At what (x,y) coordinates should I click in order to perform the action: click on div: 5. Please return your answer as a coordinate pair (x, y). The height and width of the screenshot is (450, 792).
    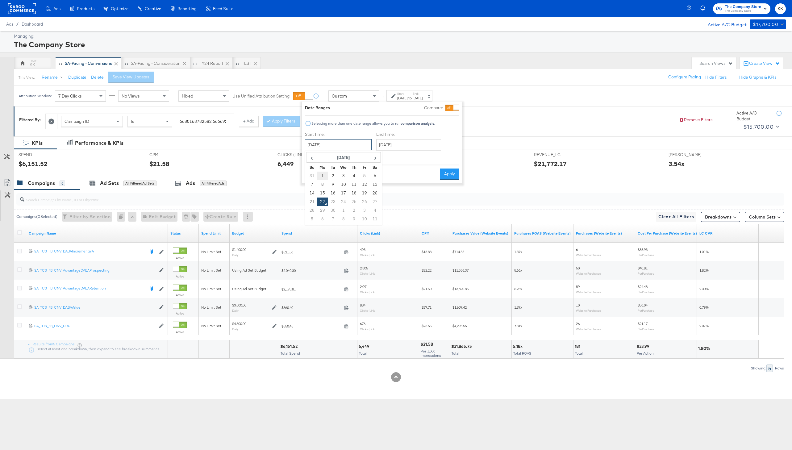
    Looking at the image, I should click on (770, 368).